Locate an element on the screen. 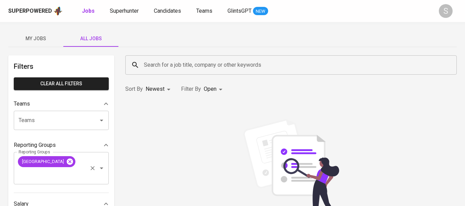  span: Open is located at coordinates (210, 89).